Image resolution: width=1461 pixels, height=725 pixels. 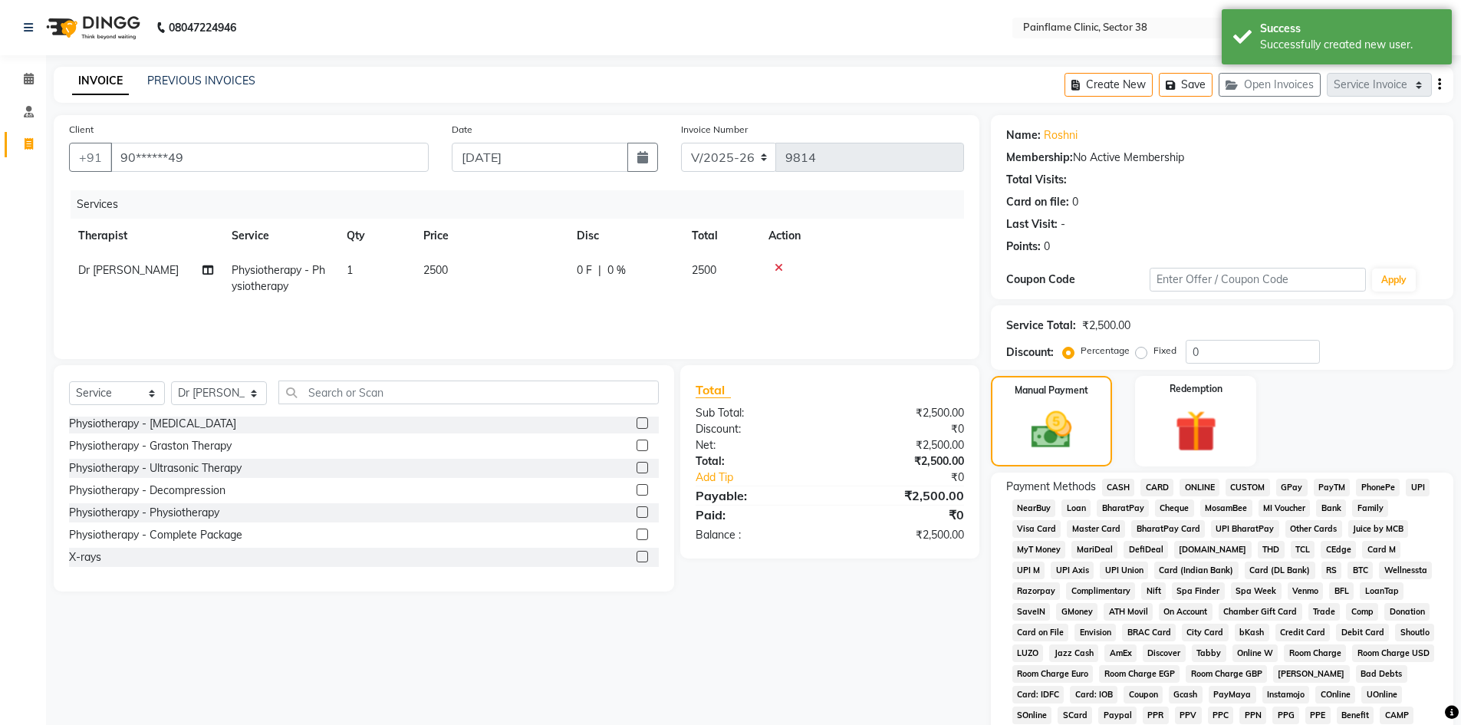 What do you see at coordinates (1414, 632) in the screenshot?
I see `span: Shoutlo` at bounding box center [1414, 632].